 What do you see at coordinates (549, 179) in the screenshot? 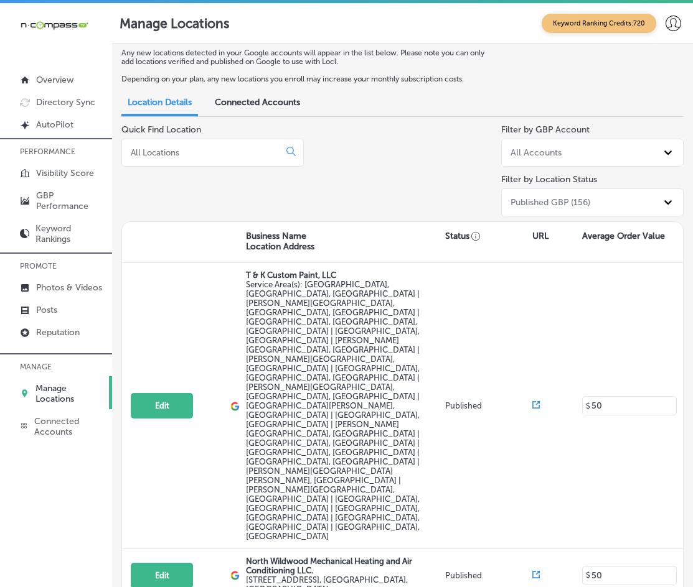
I see `label: Filter by Location Status` at bounding box center [549, 179].